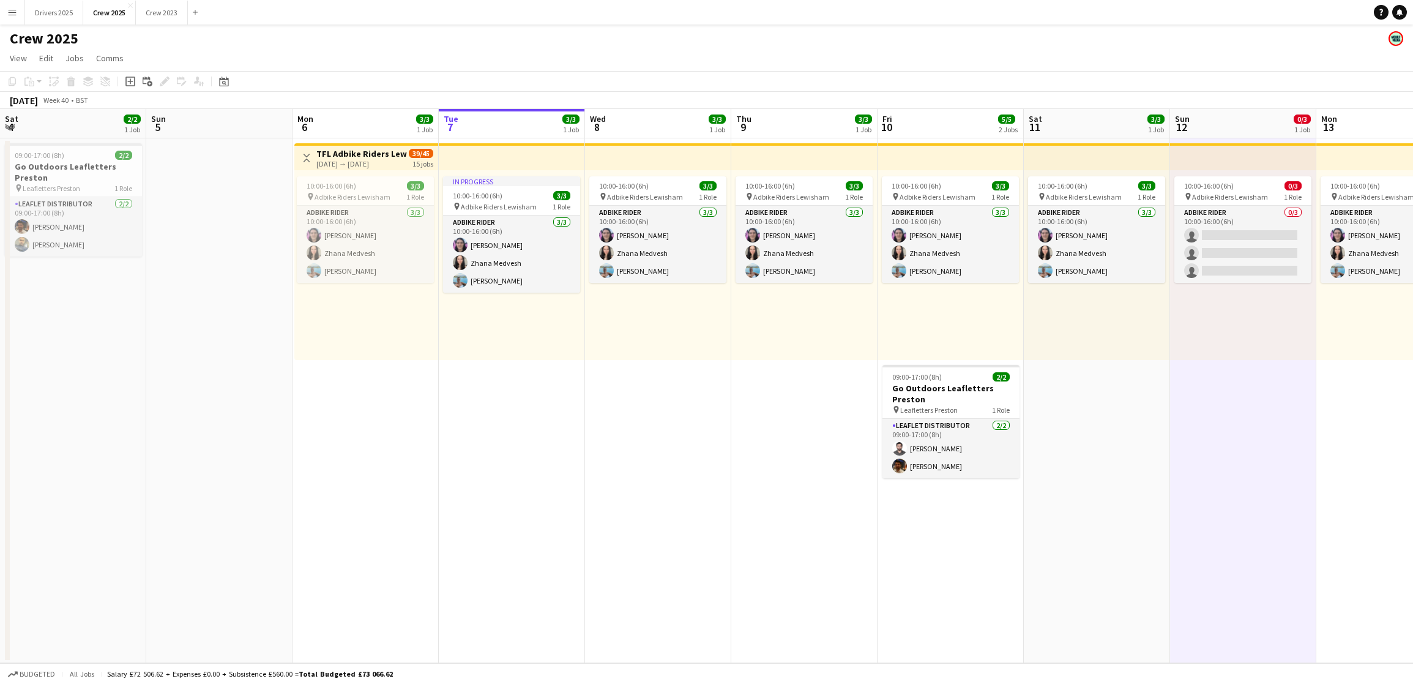 The width and height of the screenshot is (1413, 684). I want to click on span: Mon, so click(305, 119).